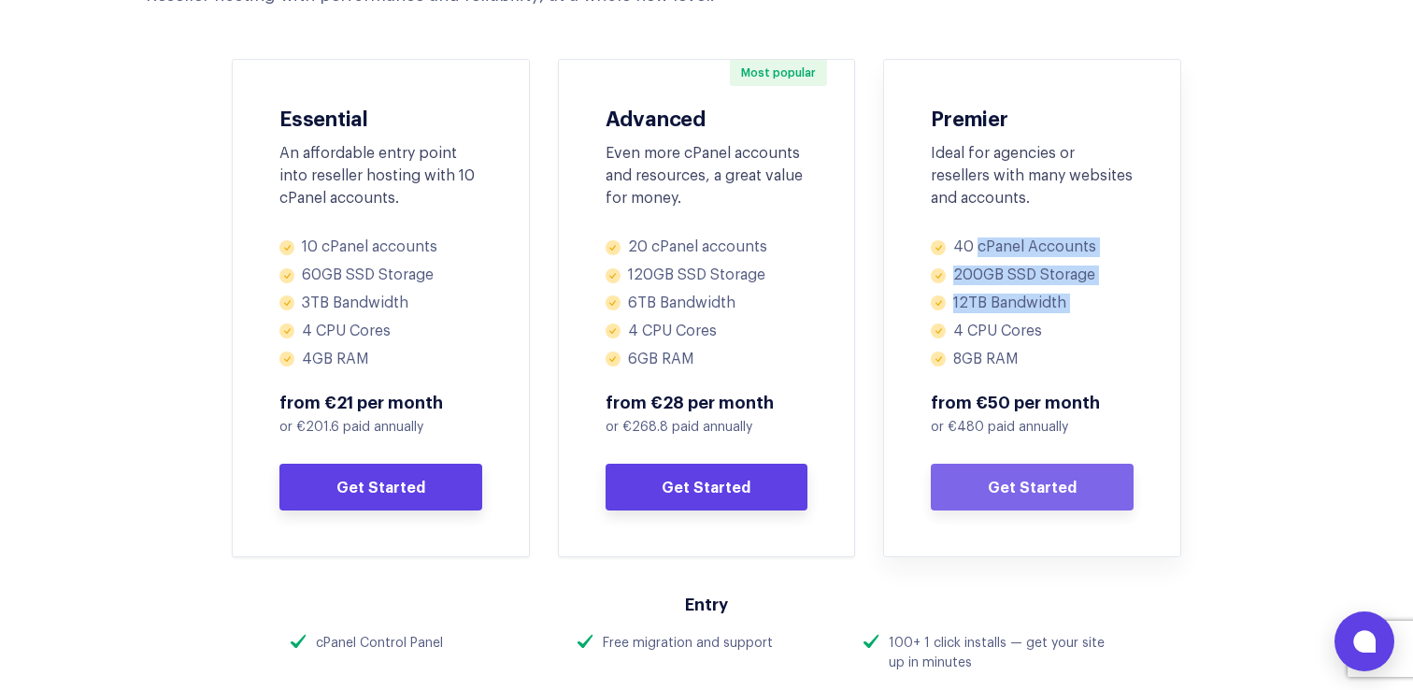  I want to click on div: 100+ 1 click installs — get your site up in minutes, so click(1006, 653).